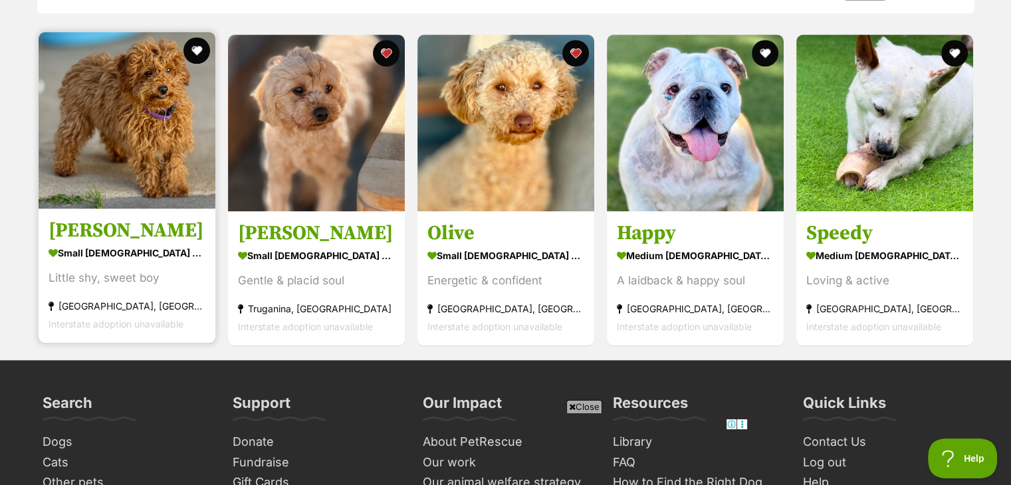 This screenshot has height=485, width=1011. I want to click on img: Olive, so click(506, 123).